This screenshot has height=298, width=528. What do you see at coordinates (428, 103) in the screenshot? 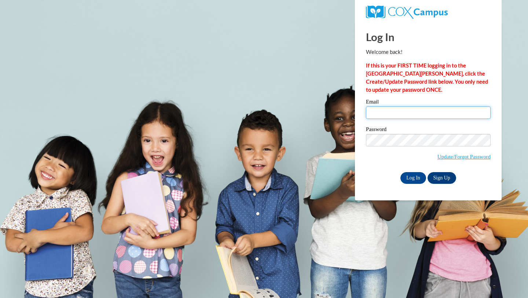
I see `label: Email` at bounding box center [428, 103].